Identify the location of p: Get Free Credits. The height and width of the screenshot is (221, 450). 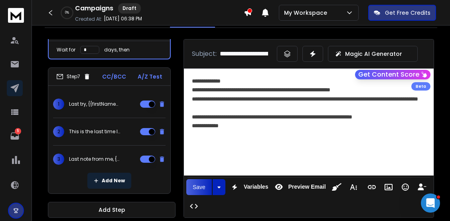
(407, 13).